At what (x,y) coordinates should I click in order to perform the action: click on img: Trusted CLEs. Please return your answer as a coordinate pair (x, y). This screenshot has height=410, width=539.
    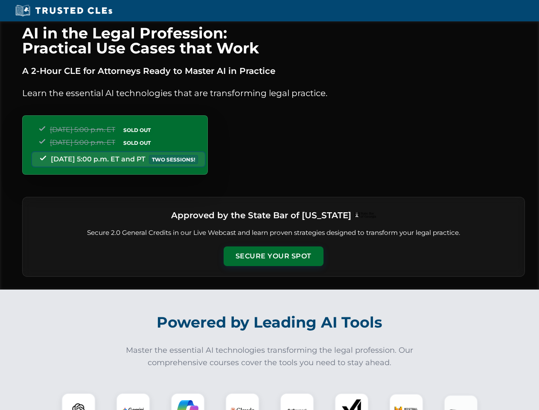
    Looking at the image, I should click on (64, 11).